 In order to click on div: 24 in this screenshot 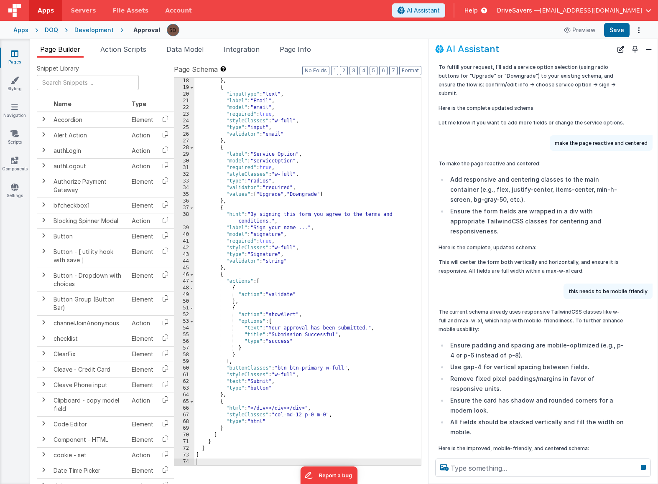, I will do `click(184, 121)`.